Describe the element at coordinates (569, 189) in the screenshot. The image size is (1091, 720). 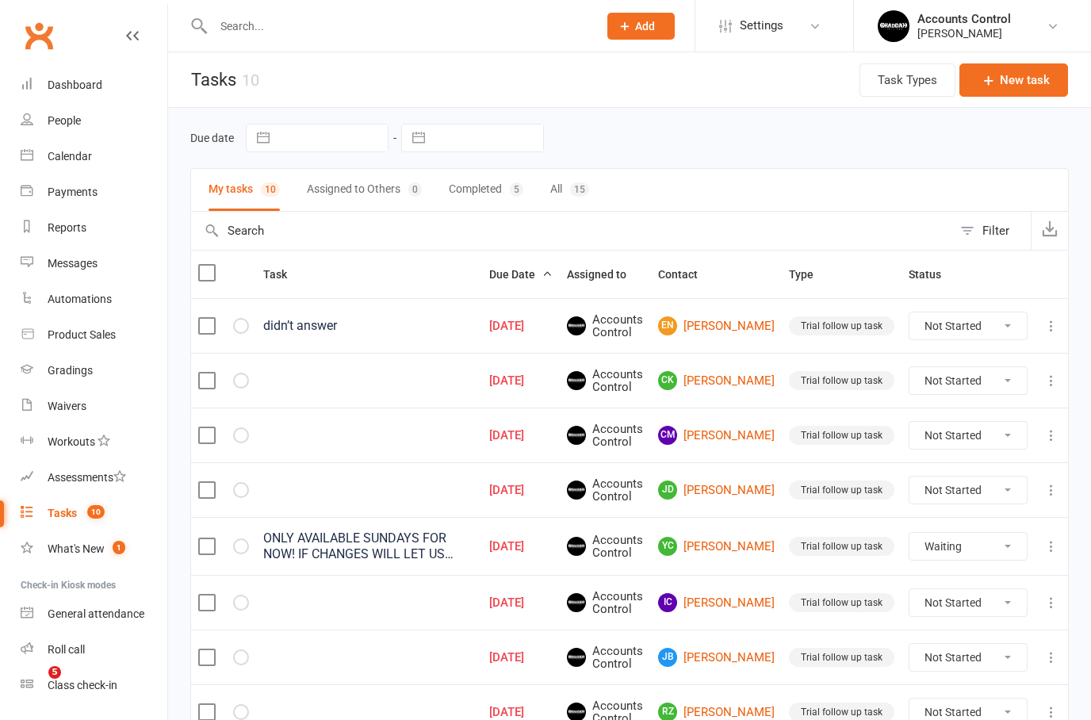
I see `button: All15` at that location.